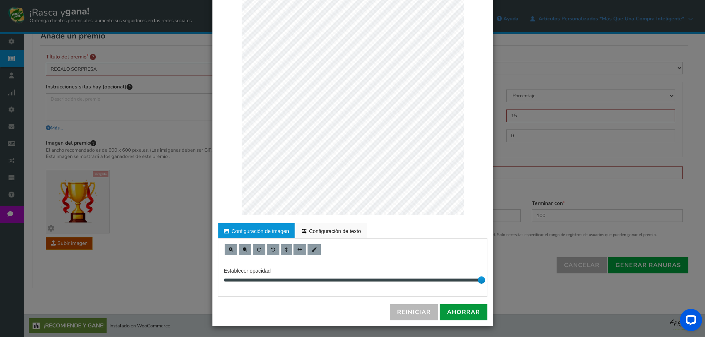 The image size is (705, 337). I want to click on button: Girar -90 grados, so click(273, 250).